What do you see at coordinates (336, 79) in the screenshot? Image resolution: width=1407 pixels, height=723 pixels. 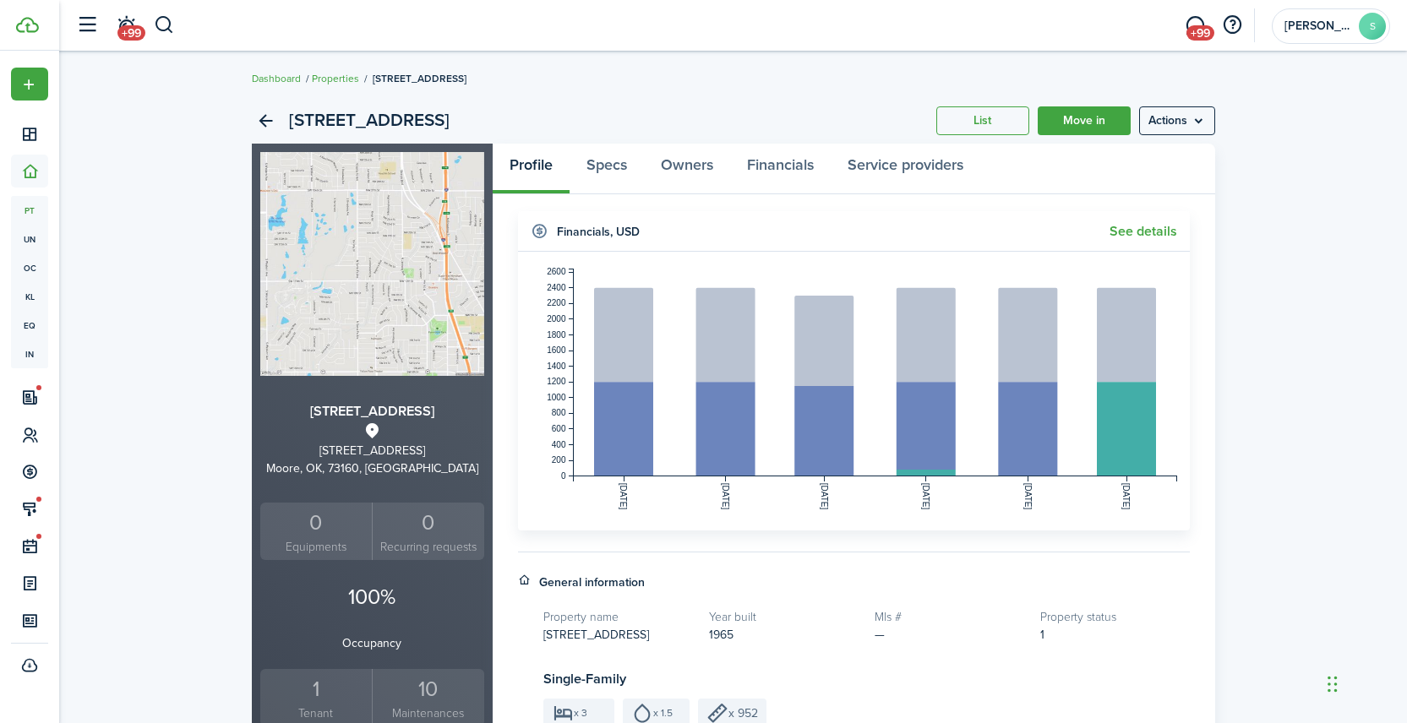 I see `a: Properties` at bounding box center [336, 79].